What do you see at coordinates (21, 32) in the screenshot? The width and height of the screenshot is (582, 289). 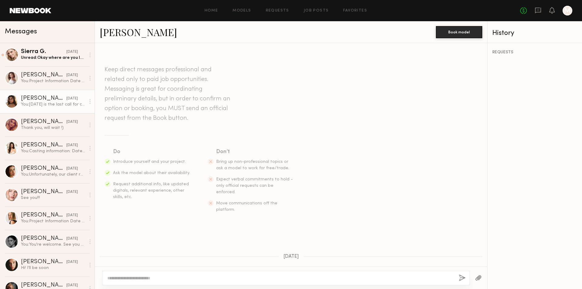 I see `span: Messages` at bounding box center [21, 32].